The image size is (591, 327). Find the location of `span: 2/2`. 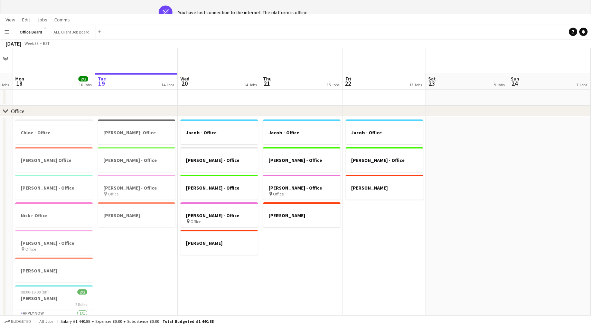

span: 2/2 is located at coordinates (83, 79).